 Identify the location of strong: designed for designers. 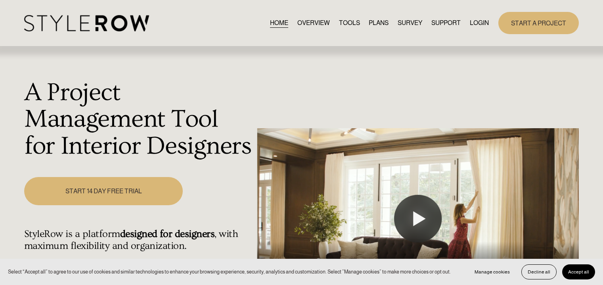
(167, 233).